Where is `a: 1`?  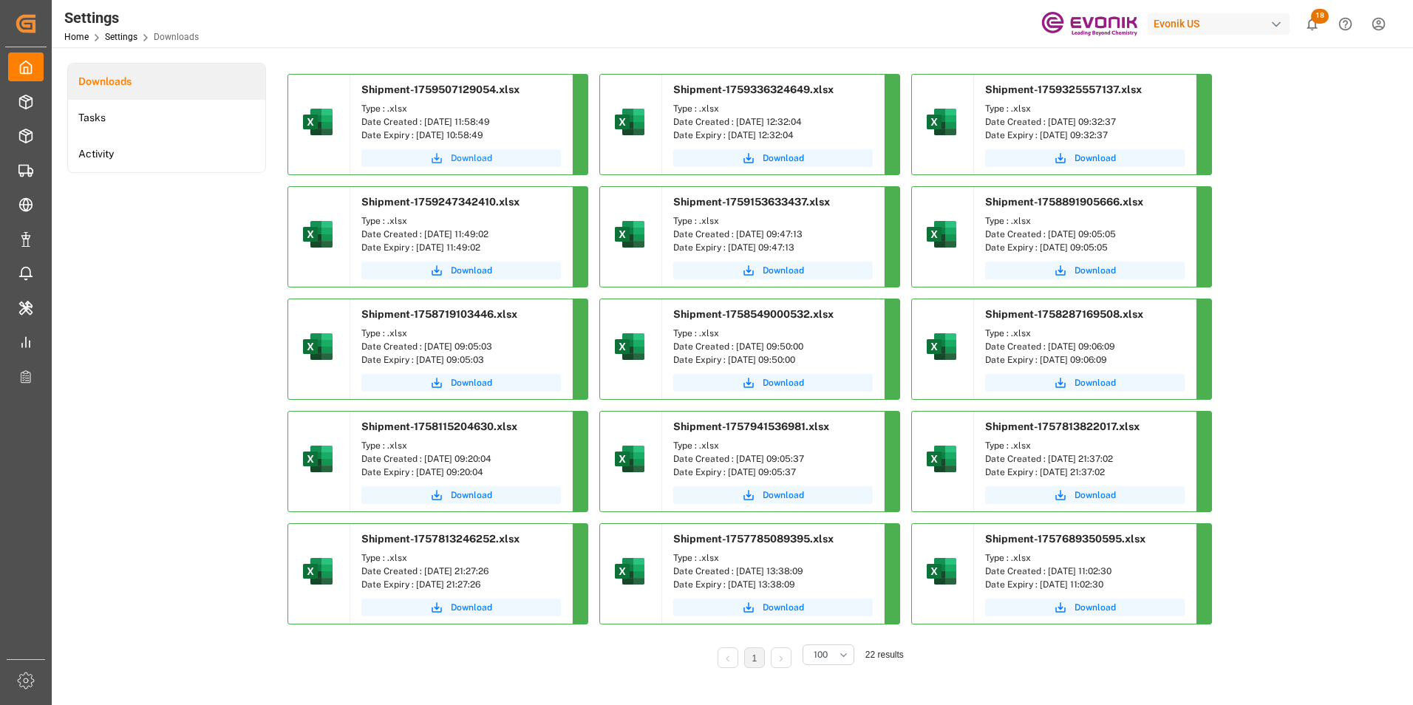 a: 1 is located at coordinates (754, 659).